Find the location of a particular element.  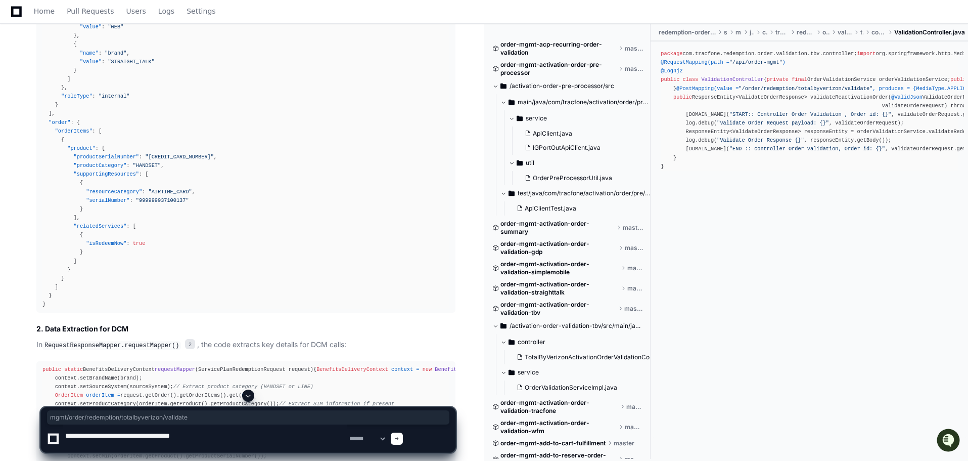

span: ValidationController is located at coordinates (732, 79).